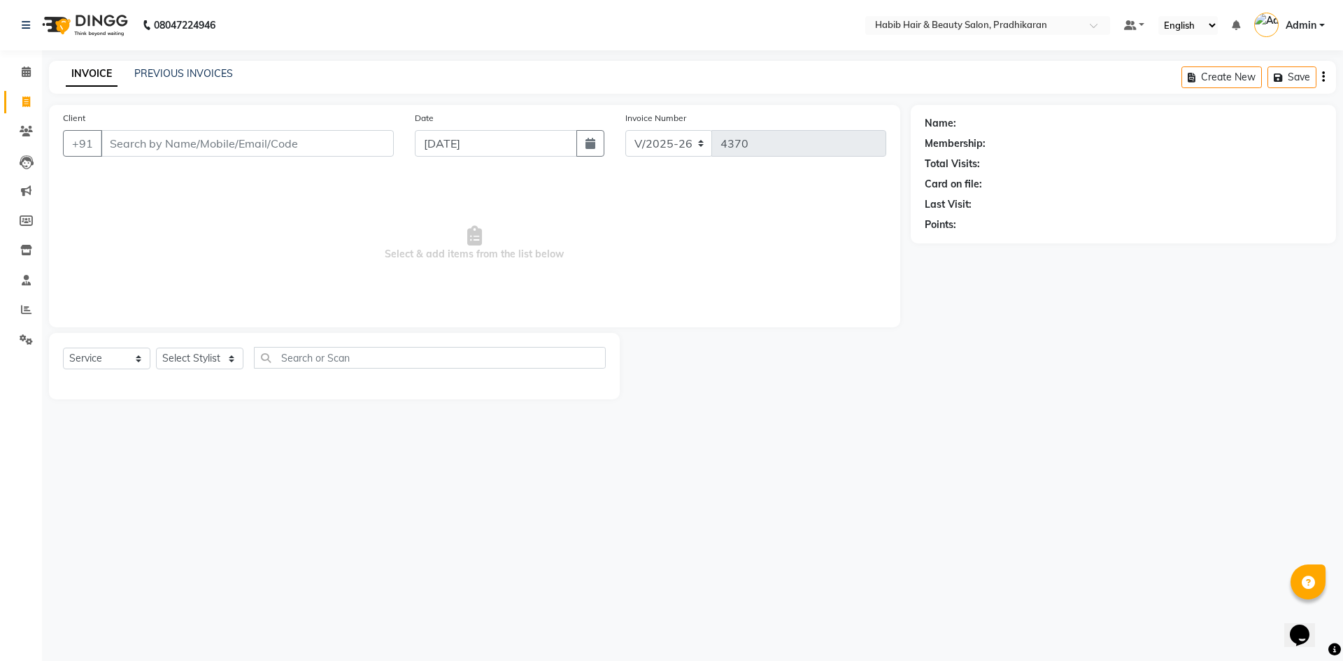 The image size is (1343, 661). Describe the element at coordinates (1222, 77) in the screenshot. I see `button: Create New` at that location.